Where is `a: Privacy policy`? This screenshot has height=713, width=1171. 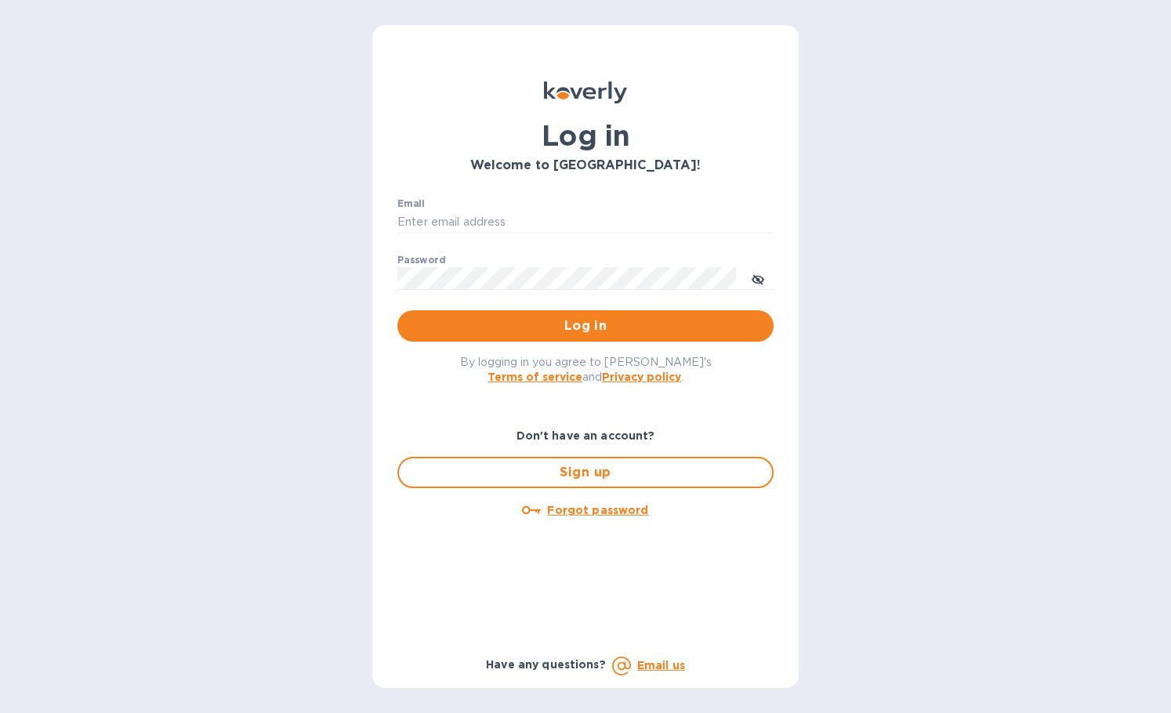 a: Privacy policy is located at coordinates (641, 377).